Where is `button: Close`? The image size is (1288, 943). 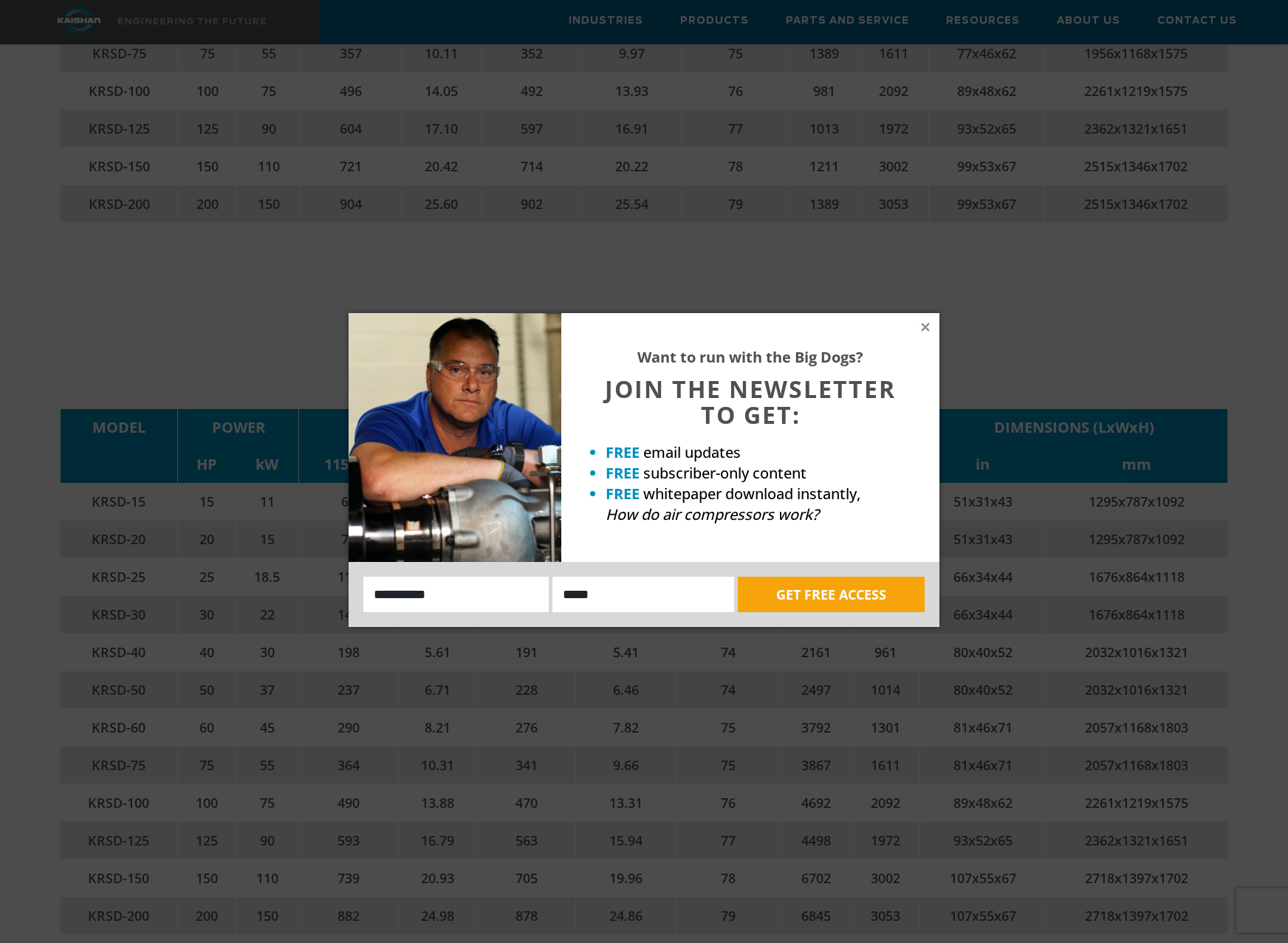
button: Close is located at coordinates (926, 327).